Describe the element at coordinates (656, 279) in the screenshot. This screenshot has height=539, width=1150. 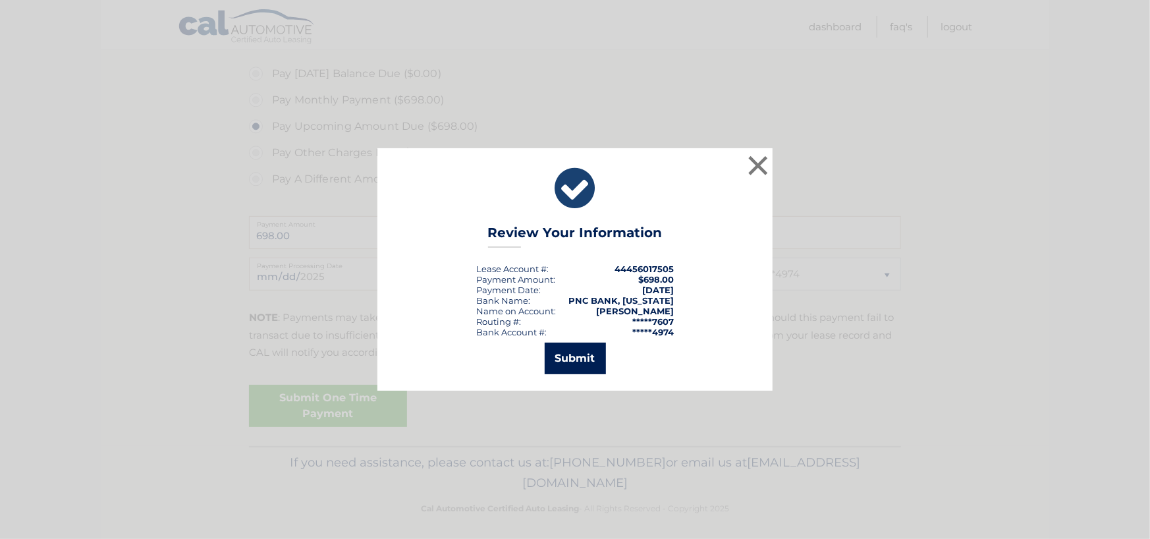
I see `span: $698.00` at that location.